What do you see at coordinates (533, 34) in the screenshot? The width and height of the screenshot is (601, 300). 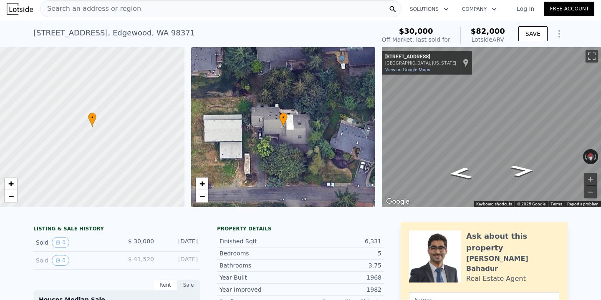 I see `button: SAVE` at bounding box center [533, 34].